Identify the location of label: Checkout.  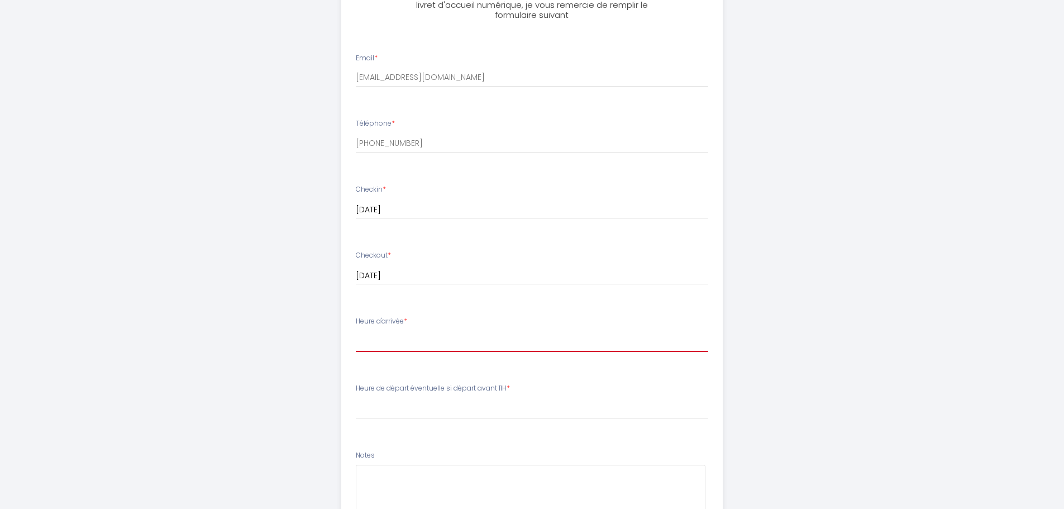
(373, 255).